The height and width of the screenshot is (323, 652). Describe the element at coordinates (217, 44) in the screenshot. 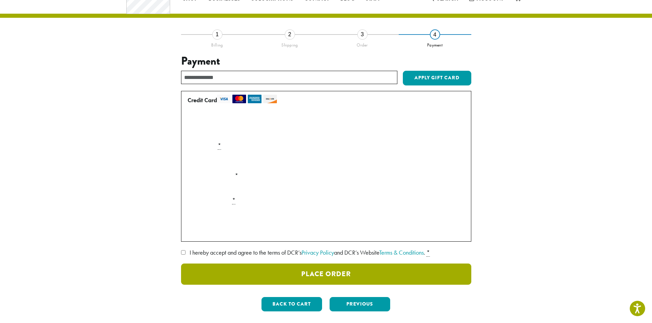

I see `div: Billing` at that location.